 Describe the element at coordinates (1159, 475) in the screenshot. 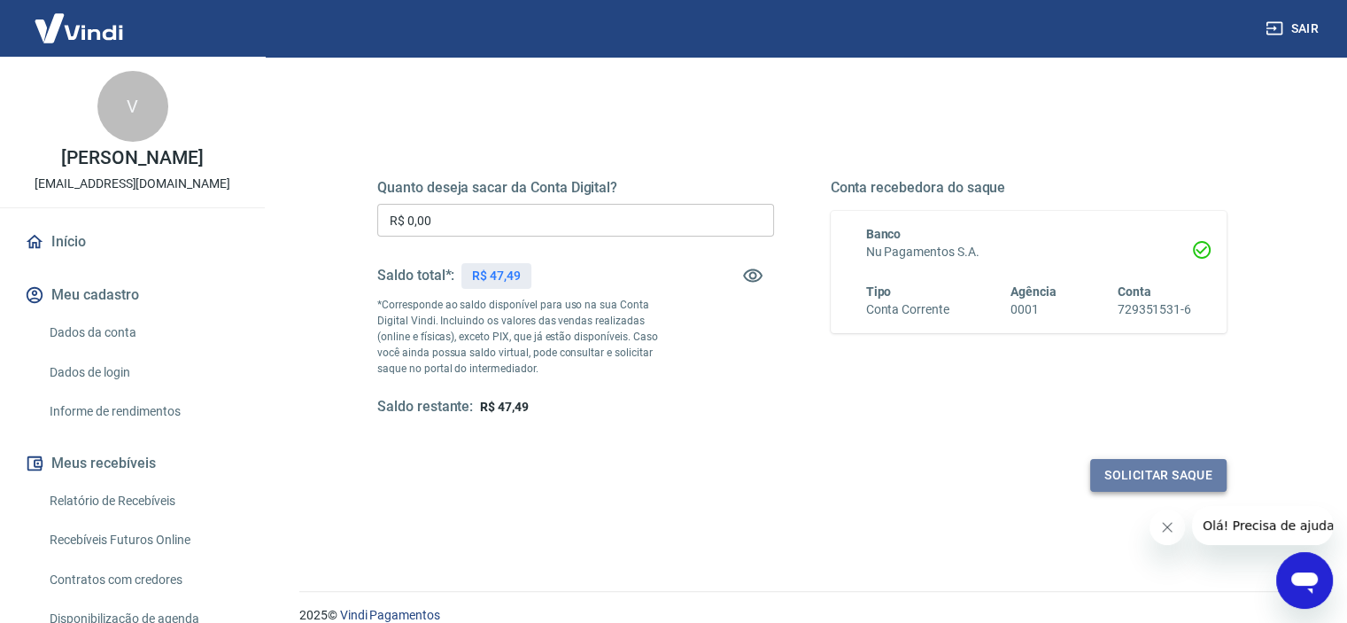

I see `button: Solicitar saque` at that location.